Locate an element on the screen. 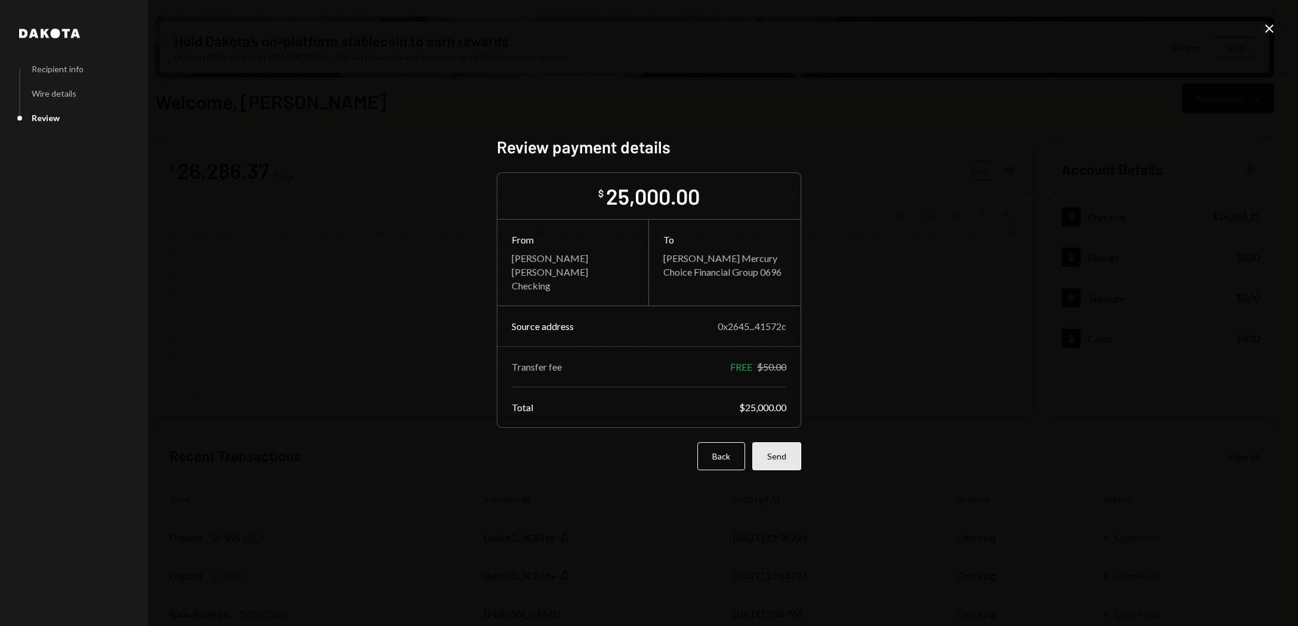  div: 0x2645...41572c is located at coordinates (752, 326).